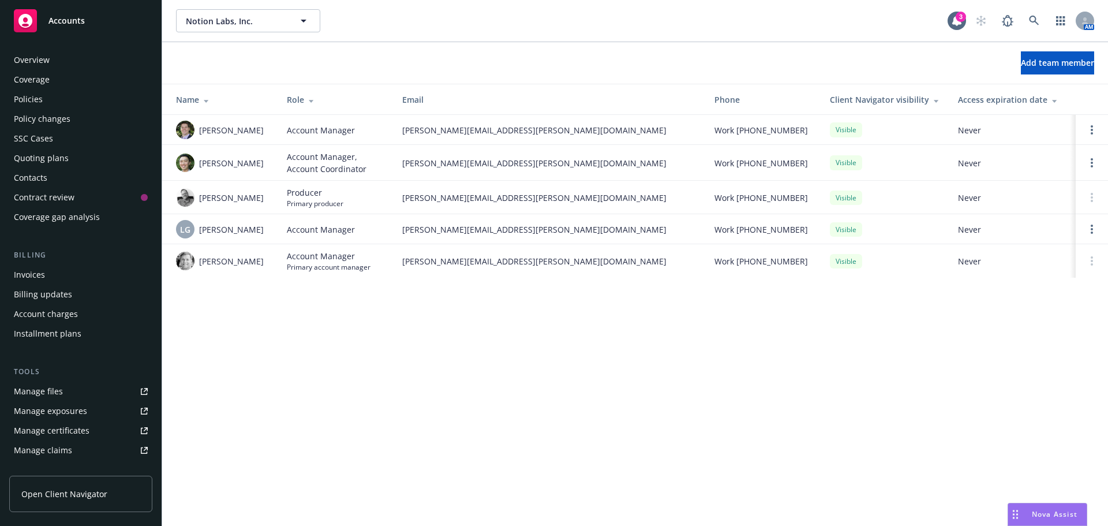  I want to click on div: Invoices, so click(29, 275).